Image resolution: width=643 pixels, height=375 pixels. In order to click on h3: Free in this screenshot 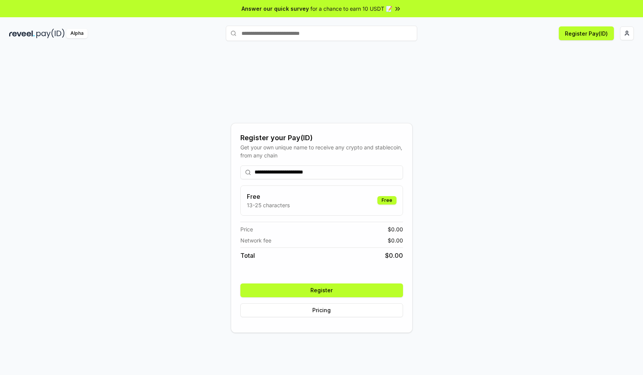, I will do `click(268, 196)`.